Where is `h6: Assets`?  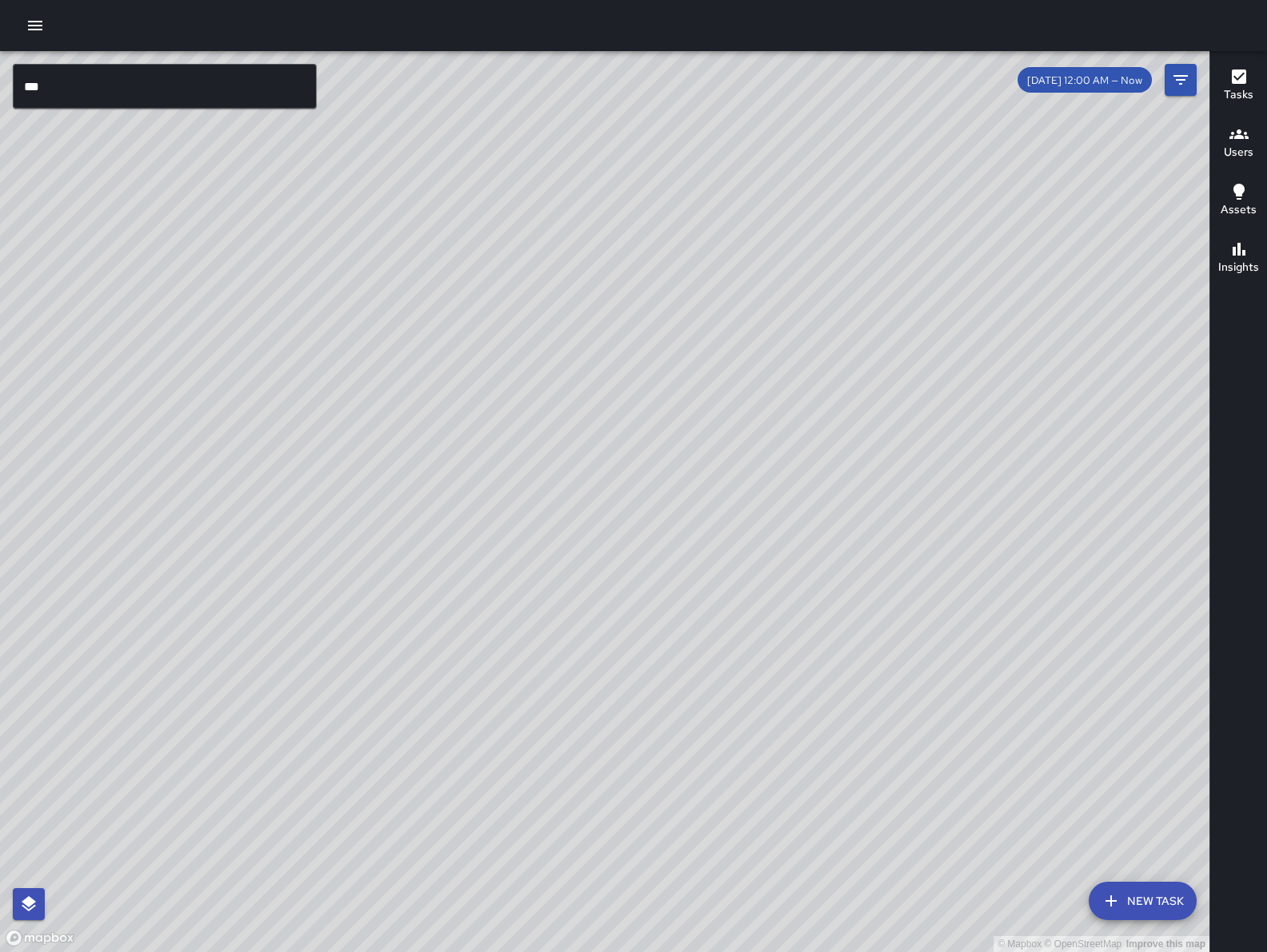
h6: Assets is located at coordinates (1238, 210).